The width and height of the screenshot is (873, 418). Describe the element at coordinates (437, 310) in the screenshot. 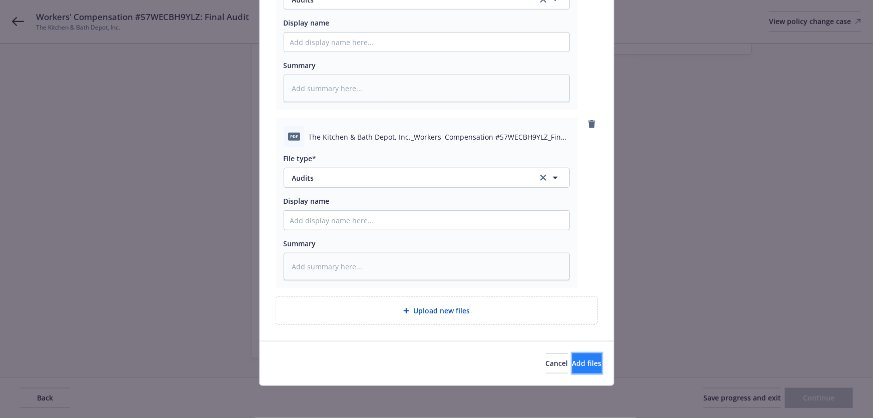

I see `div: Upload new files` at that location.